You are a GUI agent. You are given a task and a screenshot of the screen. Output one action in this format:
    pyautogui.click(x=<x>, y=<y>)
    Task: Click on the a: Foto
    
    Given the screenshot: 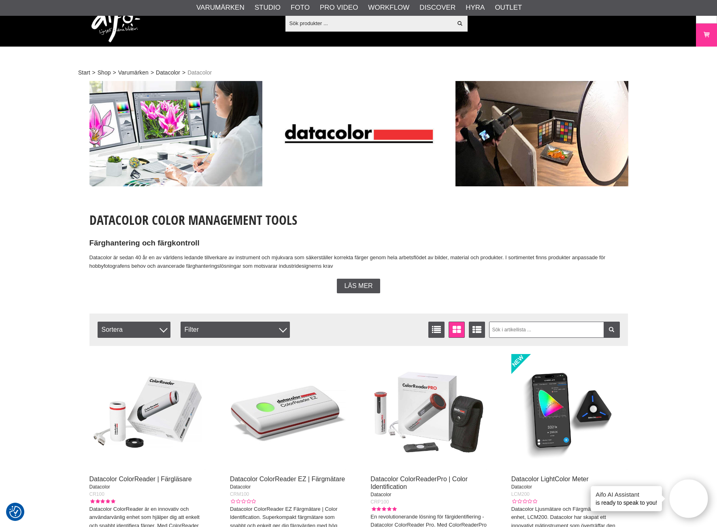 What is the action you would take?
    pyautogui.click(x=300, y=8)
    